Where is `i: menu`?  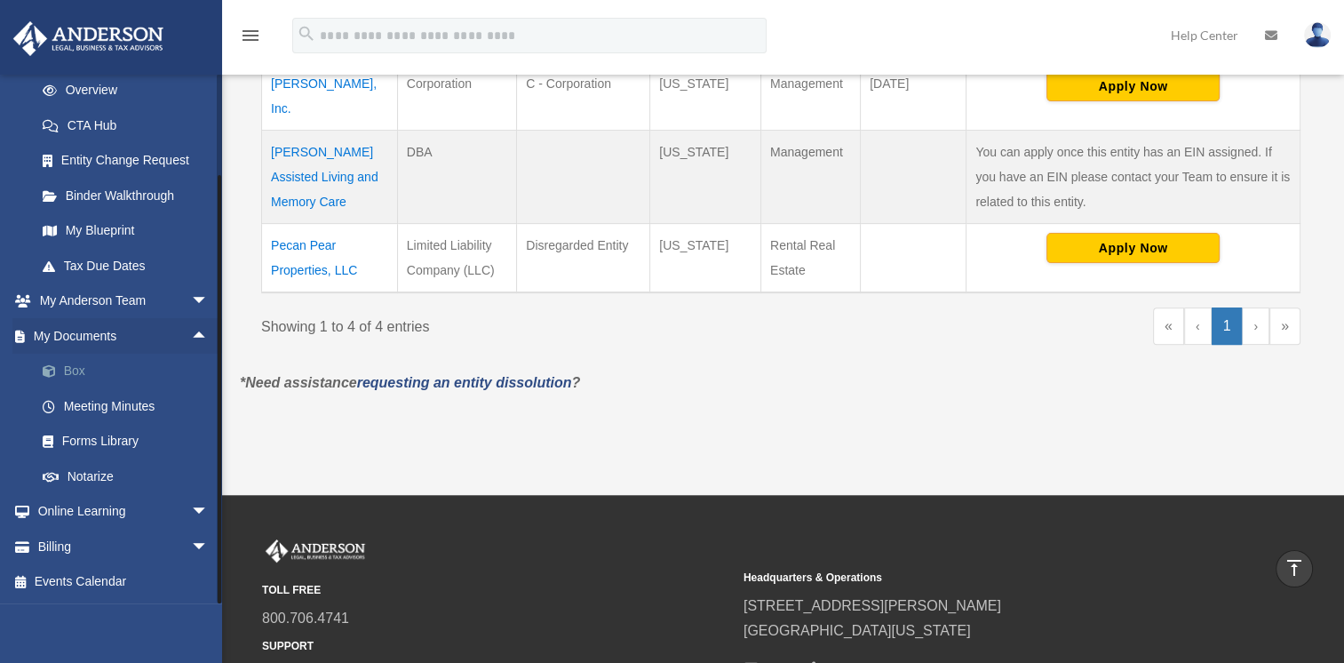
i: menu is located at coordinates (251, 36).